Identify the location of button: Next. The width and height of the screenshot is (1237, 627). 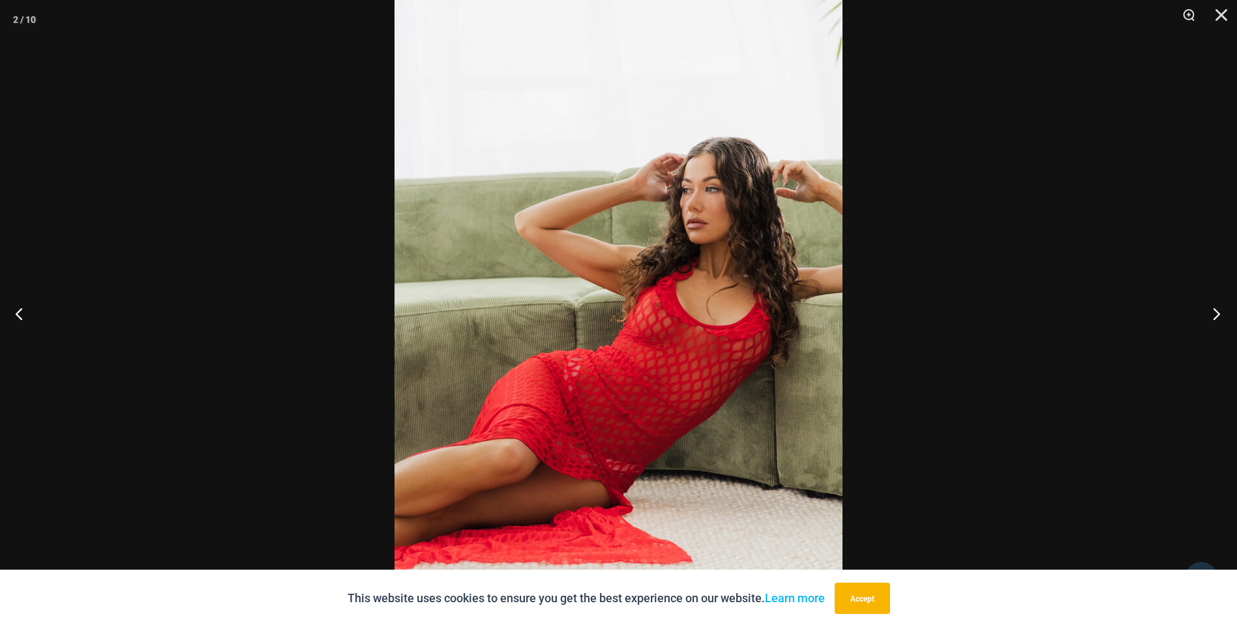
(1212, 314).